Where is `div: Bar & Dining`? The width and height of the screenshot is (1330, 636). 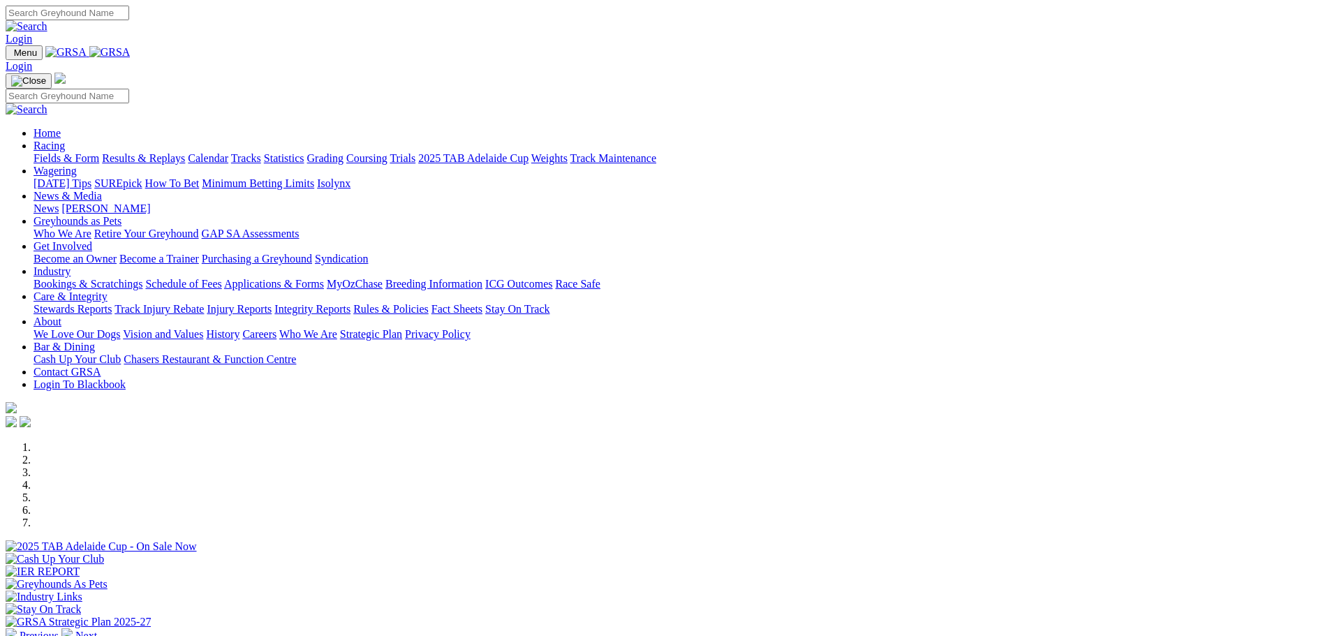
div: Bar & Dining is located at coordinates (678, 359).